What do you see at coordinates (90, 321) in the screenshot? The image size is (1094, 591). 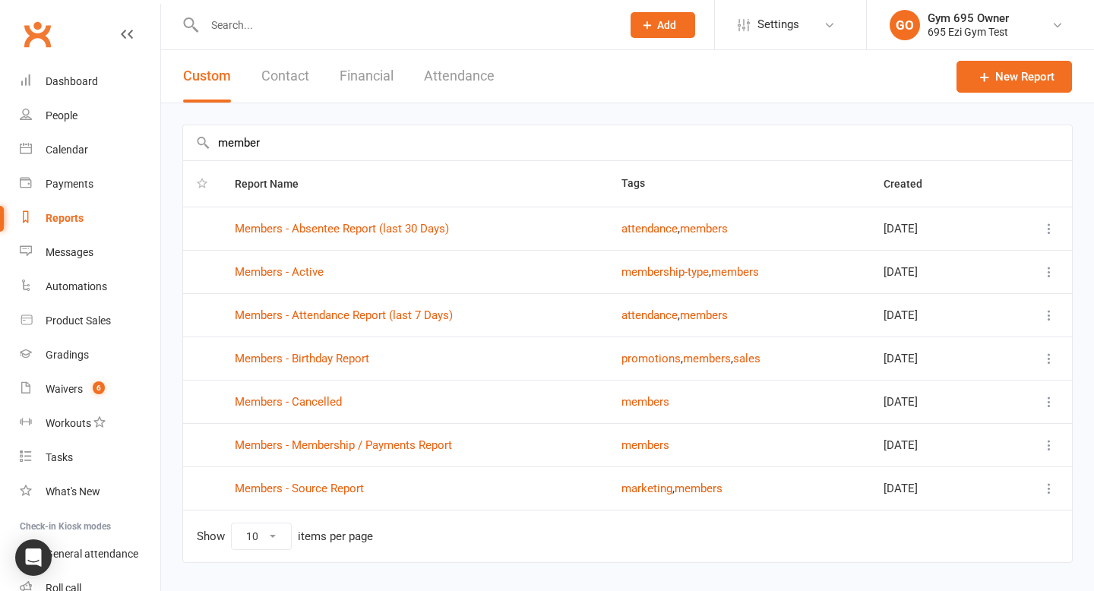 I see `a: Product Sales` at bounding box center [90, 321].